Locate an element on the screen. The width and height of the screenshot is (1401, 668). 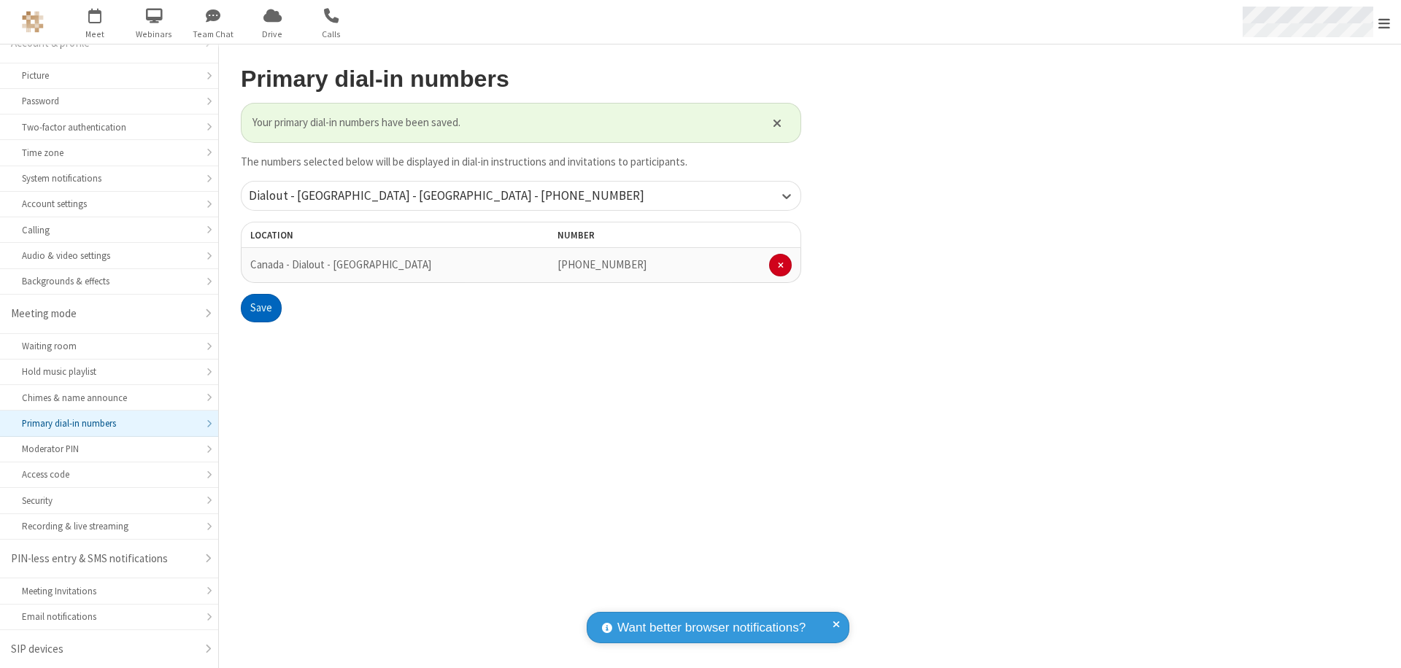
th: Location is located at coordinates (352, 235).